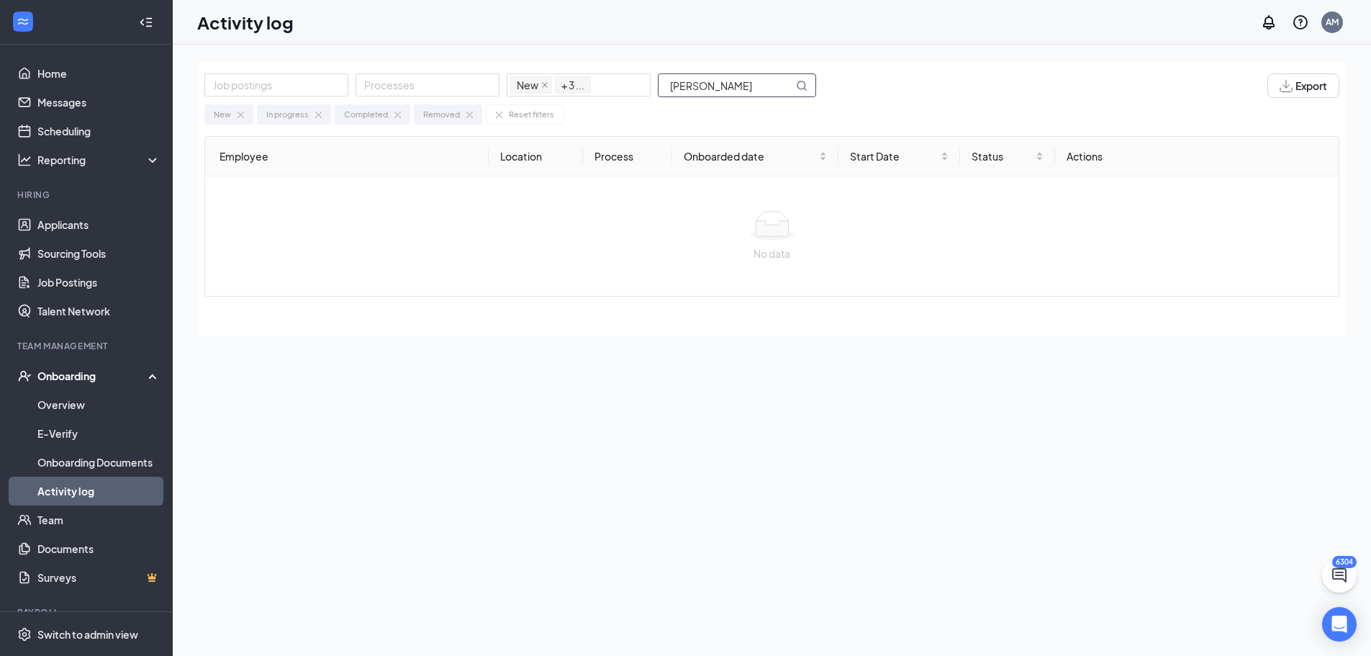 Image resolution: width=1371 pixels, height=656 pixels. I want to click on span: Onboarded date, so click(750, 156).